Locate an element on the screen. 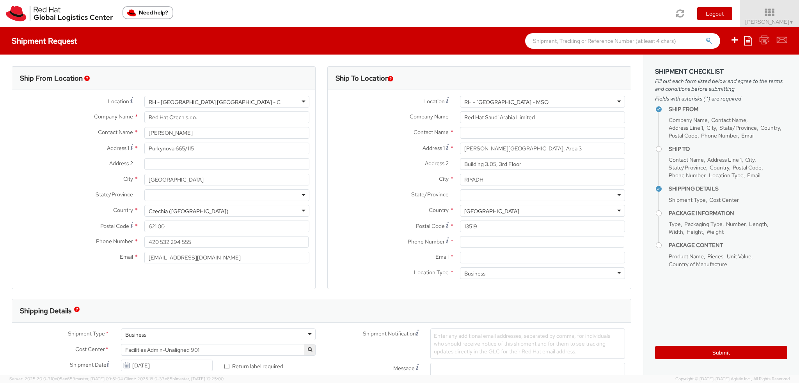  span: Unit Value is located at coordinates (739, 257).